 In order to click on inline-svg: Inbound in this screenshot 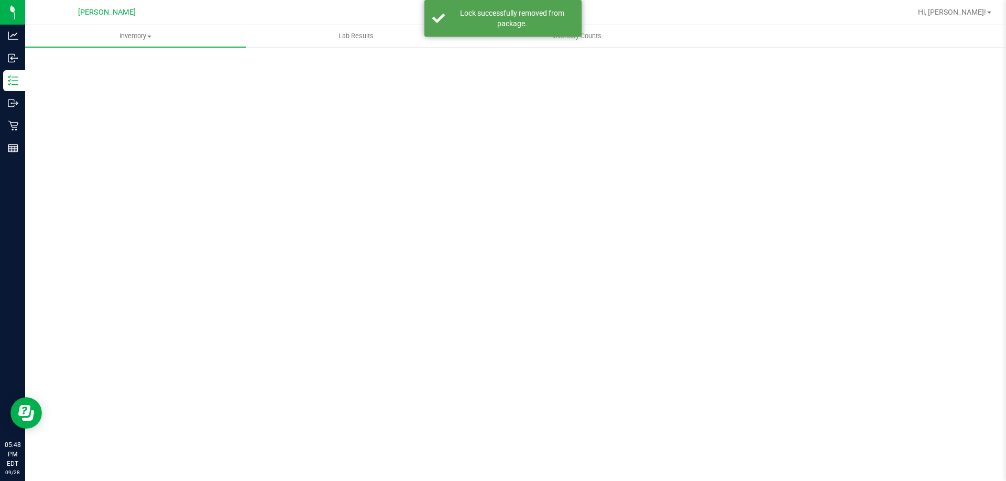, I will do `click(13, 58)`.